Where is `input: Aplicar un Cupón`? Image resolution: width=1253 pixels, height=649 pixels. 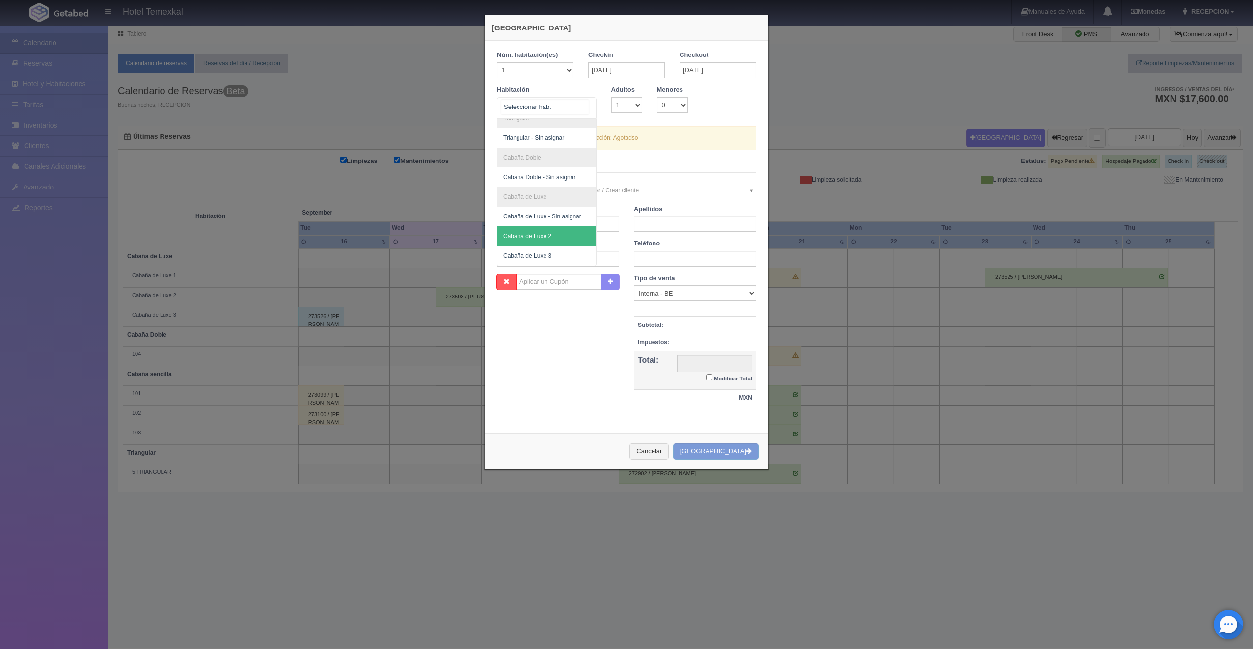 input: Aplicar un Cupón is located at coordinates (559, 282).